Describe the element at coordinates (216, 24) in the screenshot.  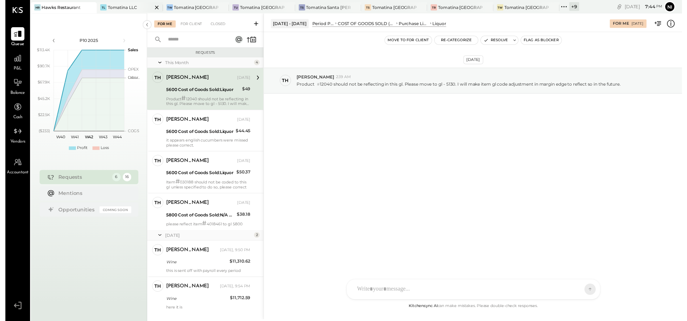
I see `div: Closed` at that location.